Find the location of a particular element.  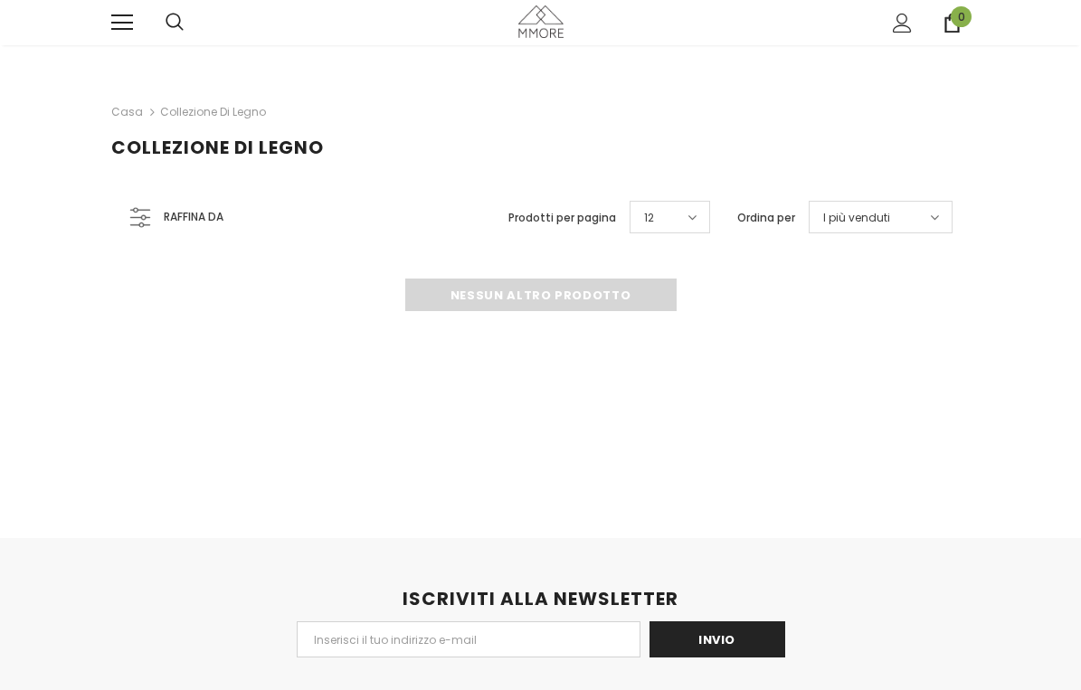

label: Ordina per is located at coordinates (766, 218).